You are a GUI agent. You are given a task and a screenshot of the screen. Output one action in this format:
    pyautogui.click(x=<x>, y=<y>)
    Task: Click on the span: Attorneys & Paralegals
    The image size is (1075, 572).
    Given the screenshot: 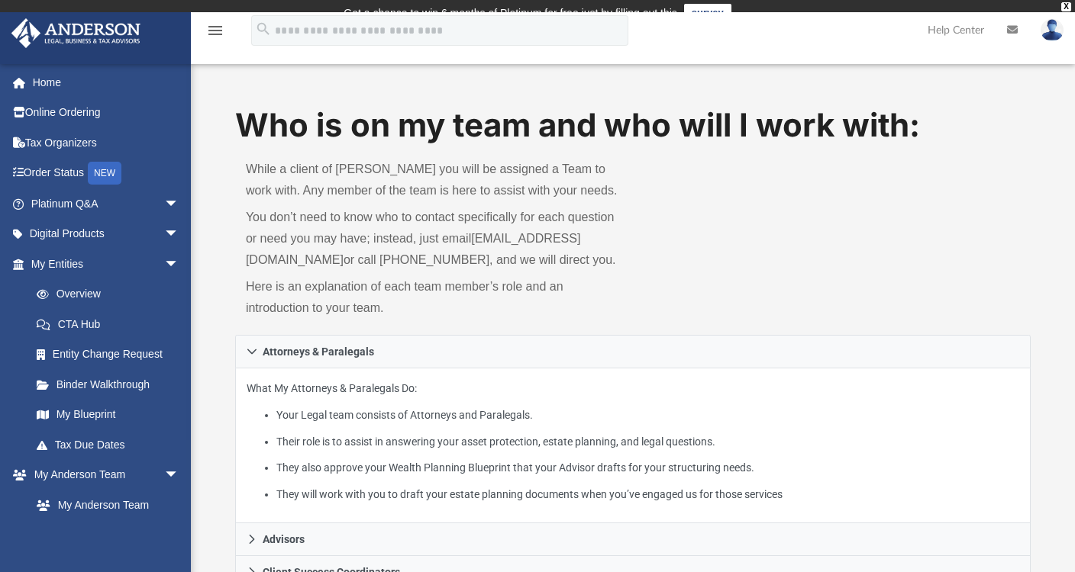 What is the action you would take?
    pyautogui.click(x=318, y=352)
    